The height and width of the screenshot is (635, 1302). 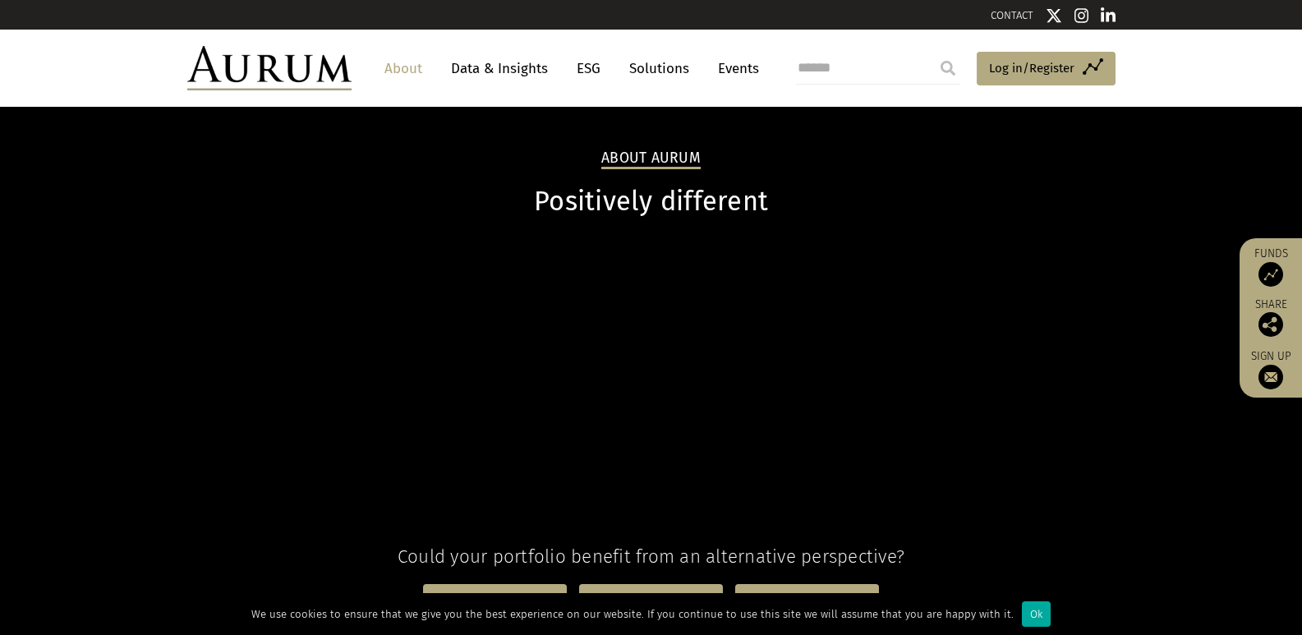 What do you see at coordinates (807, 603) in the screenshot?
I see `a: People` at bounding box center [807, 603].